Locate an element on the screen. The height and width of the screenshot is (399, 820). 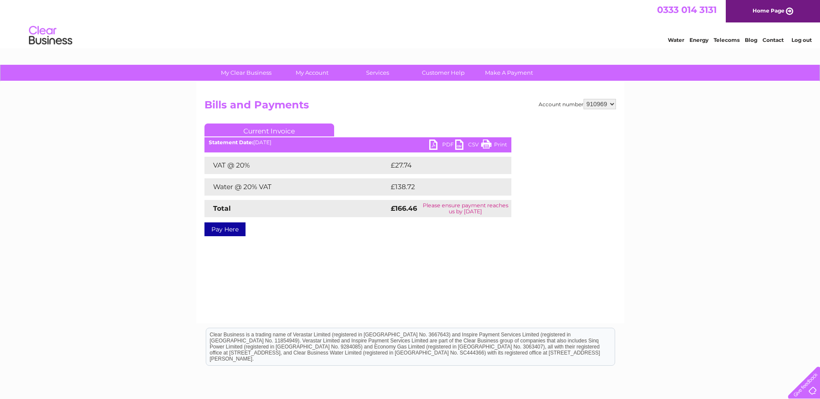
td: Water @ 20% VAT is located at coordinates (297, 187).